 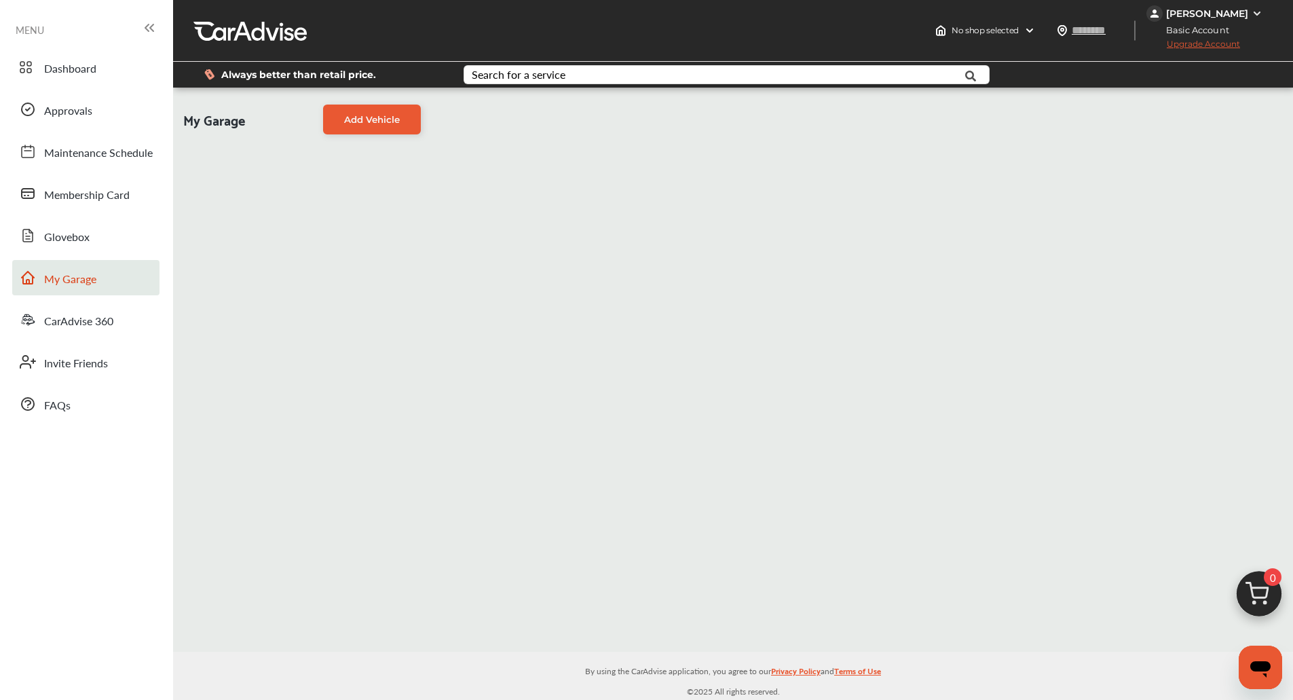 What do you see at coordinates (85, 320) in the screenshot?
I see `a: CarAdvise 360` at bounding box center [85, 320].